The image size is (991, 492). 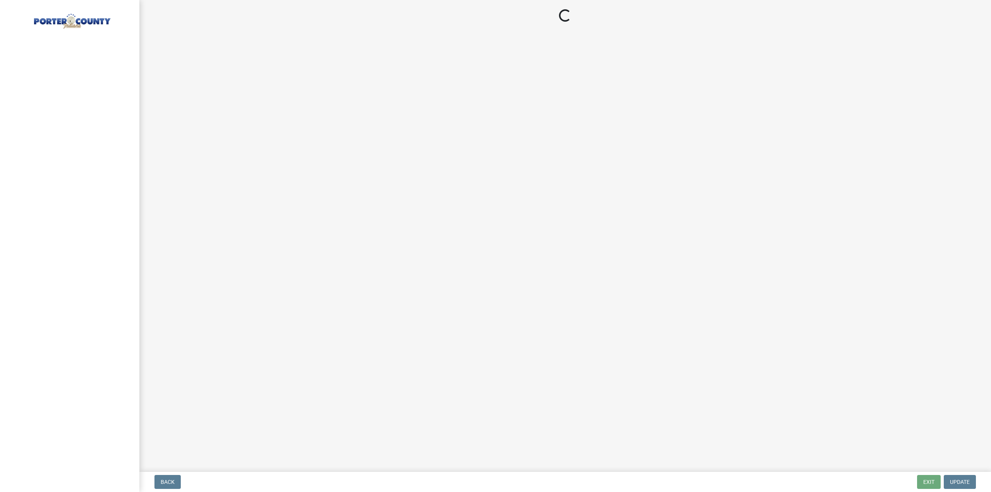 What do you see at coordinates (71, 19) in the screenshot?
I see `img: Porter County, Indiana` at bounding box center [71, 19].